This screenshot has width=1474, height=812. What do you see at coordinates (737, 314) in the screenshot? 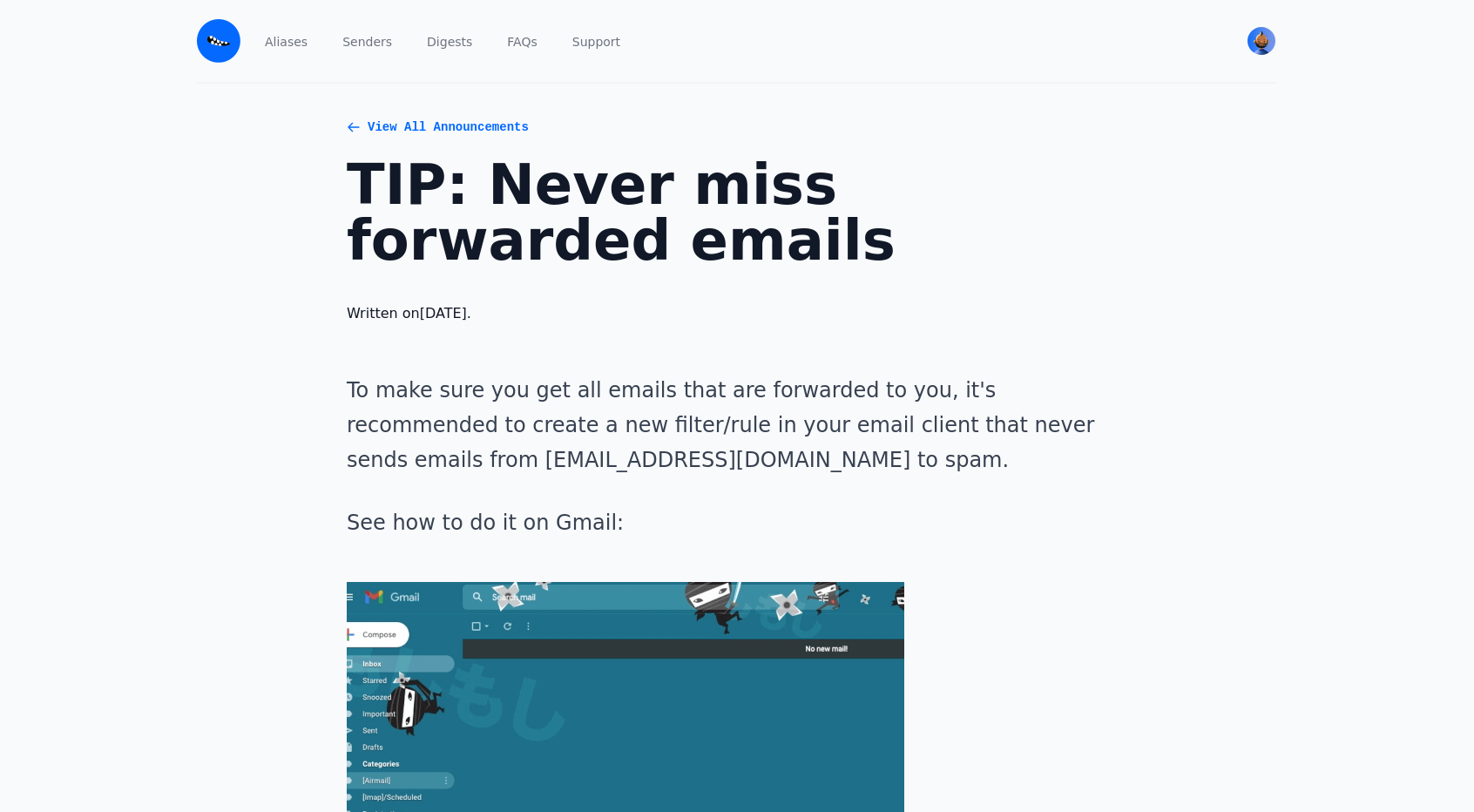
I see `span: Written on .` at bounding box center [737, 314].